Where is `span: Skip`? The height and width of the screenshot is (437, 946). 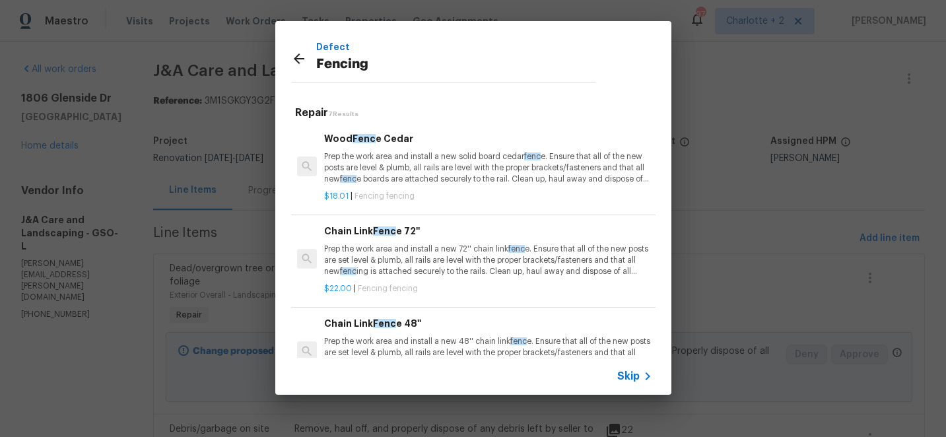
span: Skip is located at coordinates (629, 376).